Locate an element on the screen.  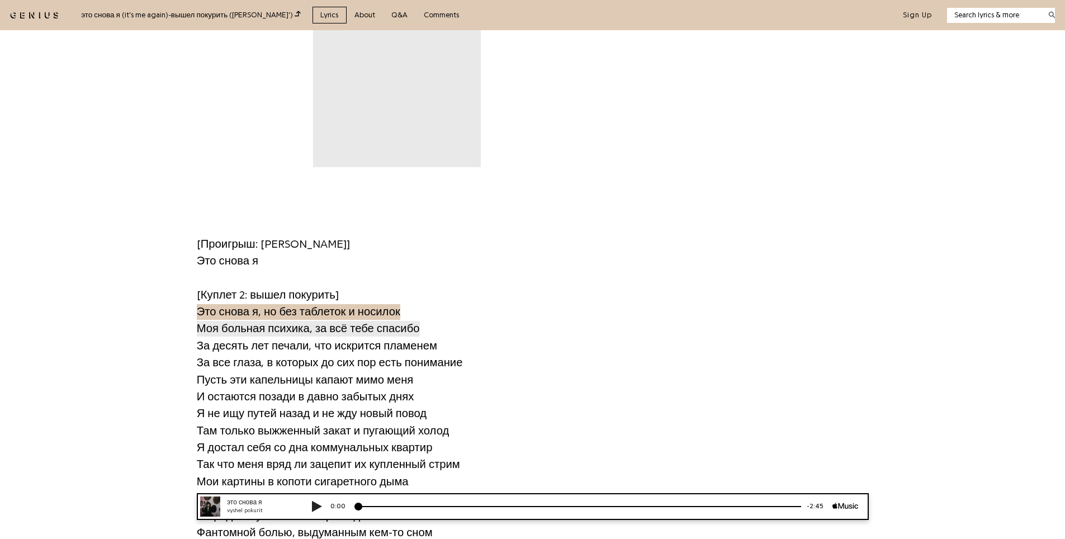
a: Это снова я, но без таблеток и носилок is located at coordinates (298, 311).